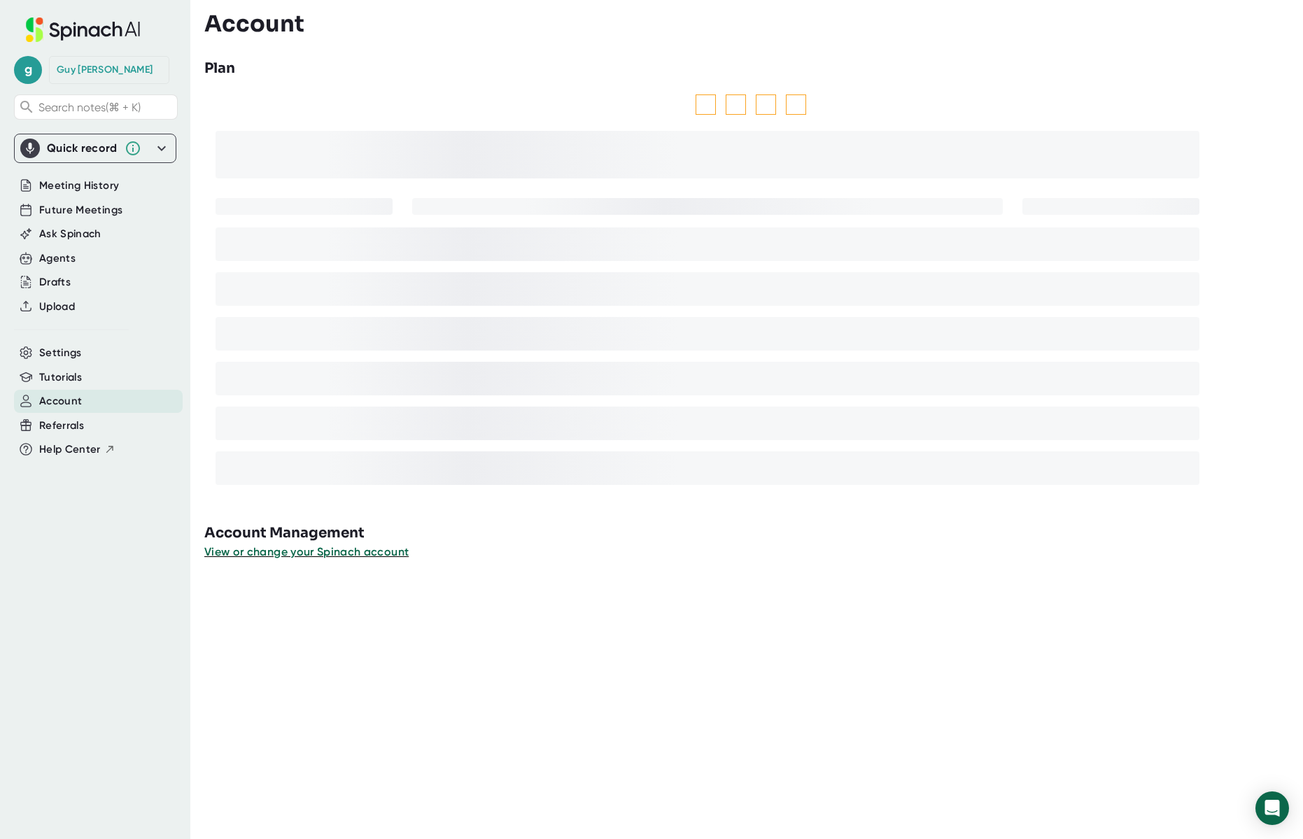  What do you see at coordinates (57, 258) in the screenshot?
I see `div: Agents` at bounding box center [57, 258].